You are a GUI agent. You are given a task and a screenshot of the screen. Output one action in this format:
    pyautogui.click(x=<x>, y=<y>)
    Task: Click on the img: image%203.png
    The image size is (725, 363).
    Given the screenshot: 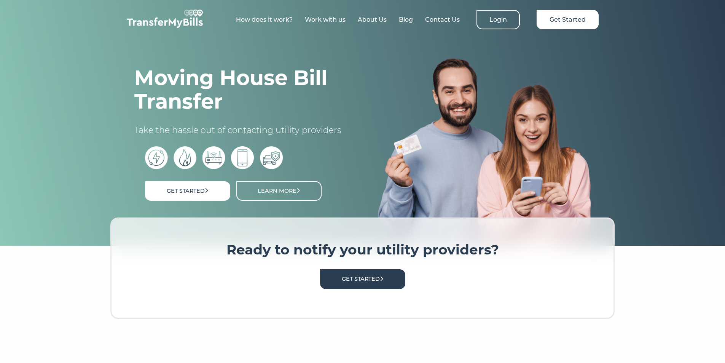 What is the action you would take?
    pyautogui.click(x=484, y=151)
    